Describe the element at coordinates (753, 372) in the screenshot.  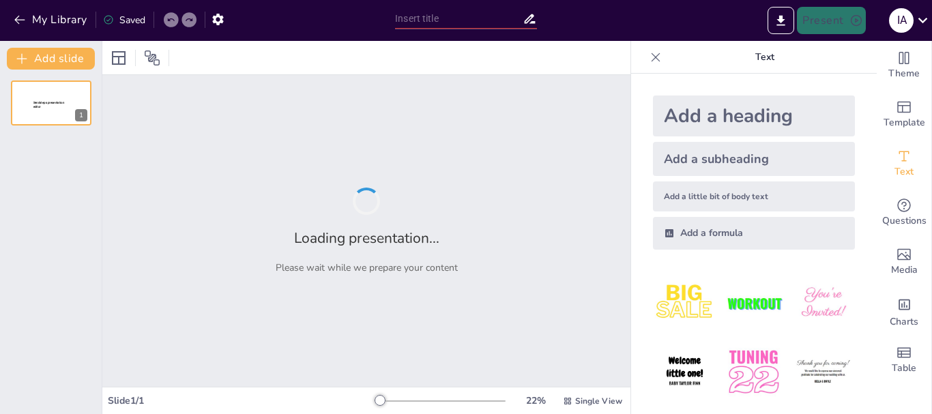
I see `img: 5.jpeg` at that location.